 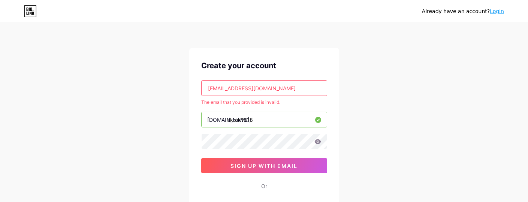 What do you see at coordinates (264, 166) in the screenshot?
I see `button: sign up with email` at bounding box center [264, 166].